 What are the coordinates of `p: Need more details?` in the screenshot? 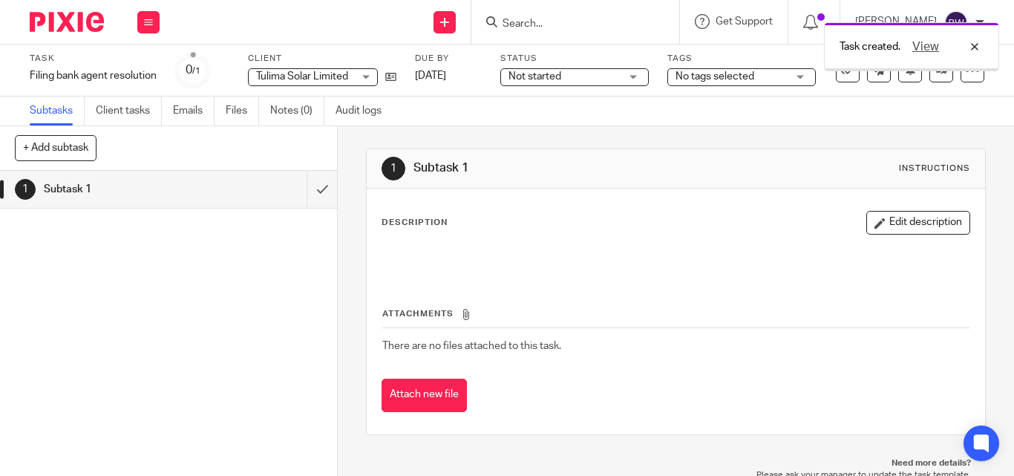 It's located at (675, 463).